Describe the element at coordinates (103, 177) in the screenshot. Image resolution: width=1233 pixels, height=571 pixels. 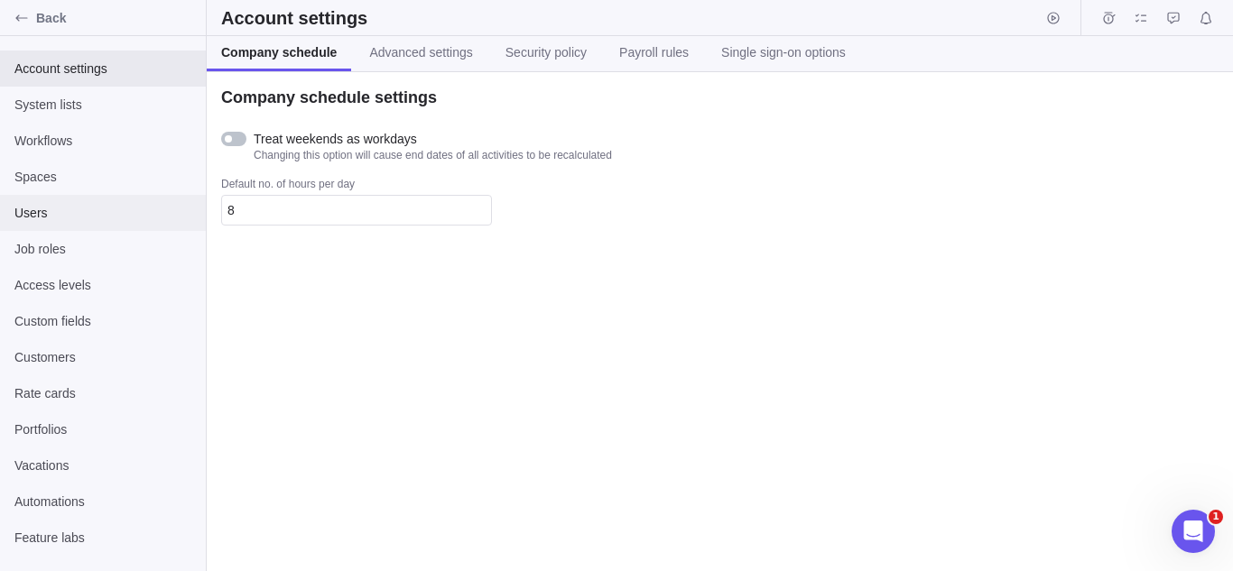
I see `span: Spaces` at that location.